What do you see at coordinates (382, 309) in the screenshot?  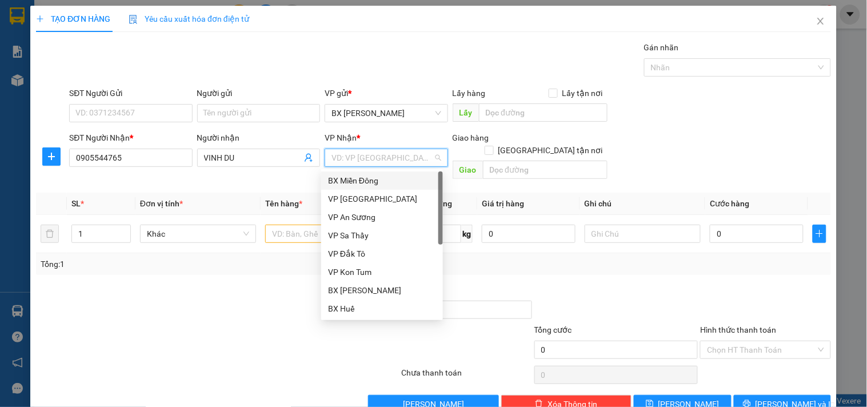 I see `div: BX Huế` at bounding box center [382, 309].